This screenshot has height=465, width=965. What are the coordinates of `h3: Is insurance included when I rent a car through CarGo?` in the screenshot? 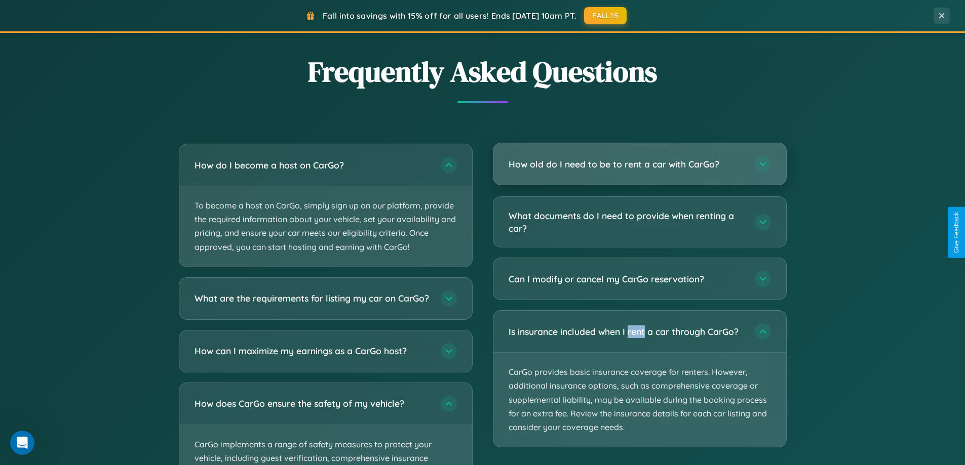 It's located at (627, 332).